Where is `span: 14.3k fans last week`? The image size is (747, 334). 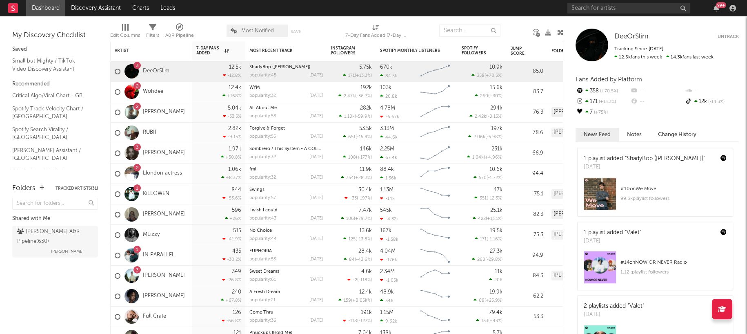
span: 14.3k fans last week is located at coordinates (664, 57).